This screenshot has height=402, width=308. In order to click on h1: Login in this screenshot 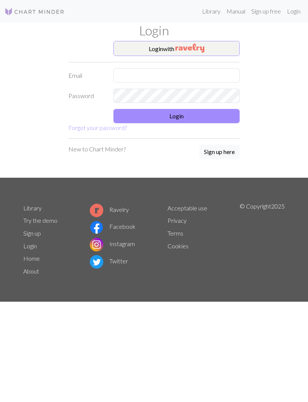, I will do `click(154, 30)`.